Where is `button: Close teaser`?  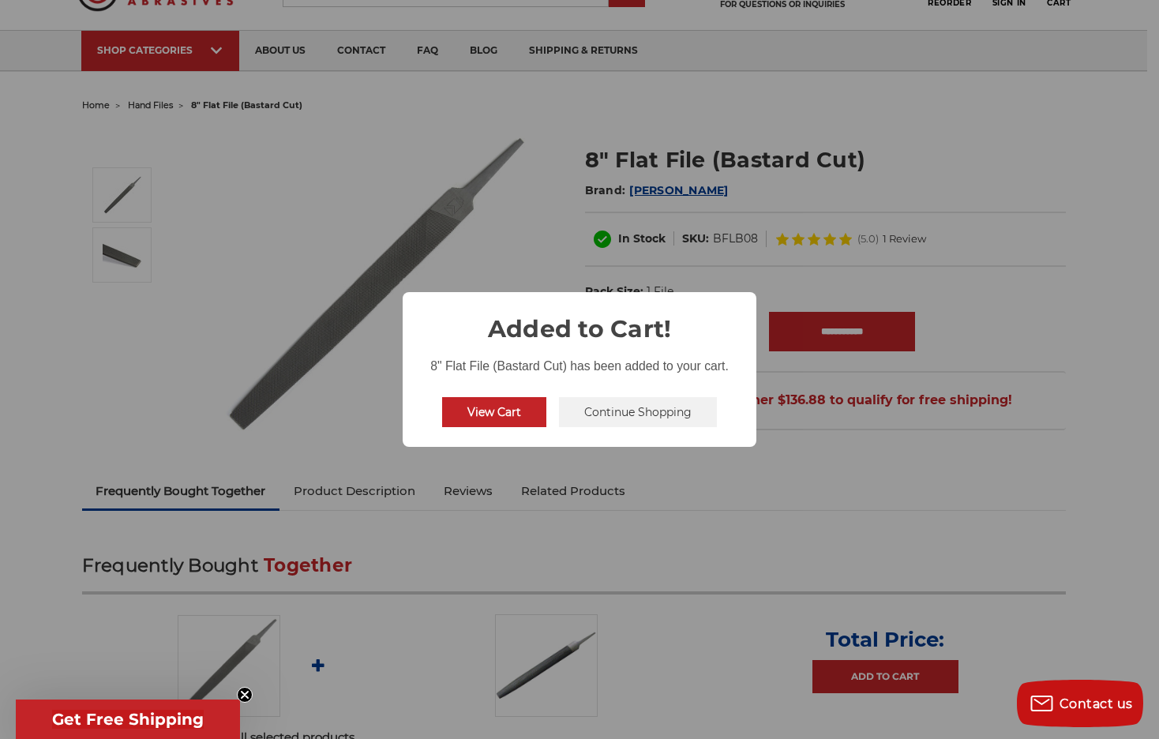
button: Close teaser is located at coordinates (245, 695).